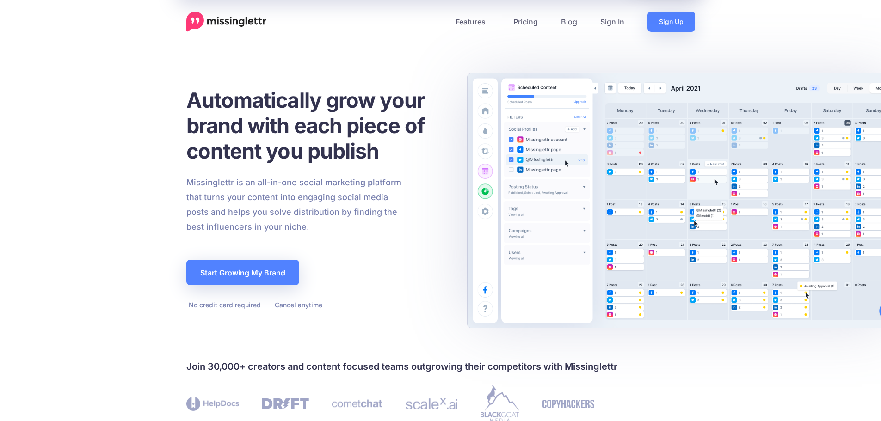 This screenshot has height=421, width=881. What do you see at coordinates (294, 205) in the screenshot?
I see `p: Missinglettr is an all-in-one social marketing platform that turns your content into engaging soc...` at bounding box center [294, 205].